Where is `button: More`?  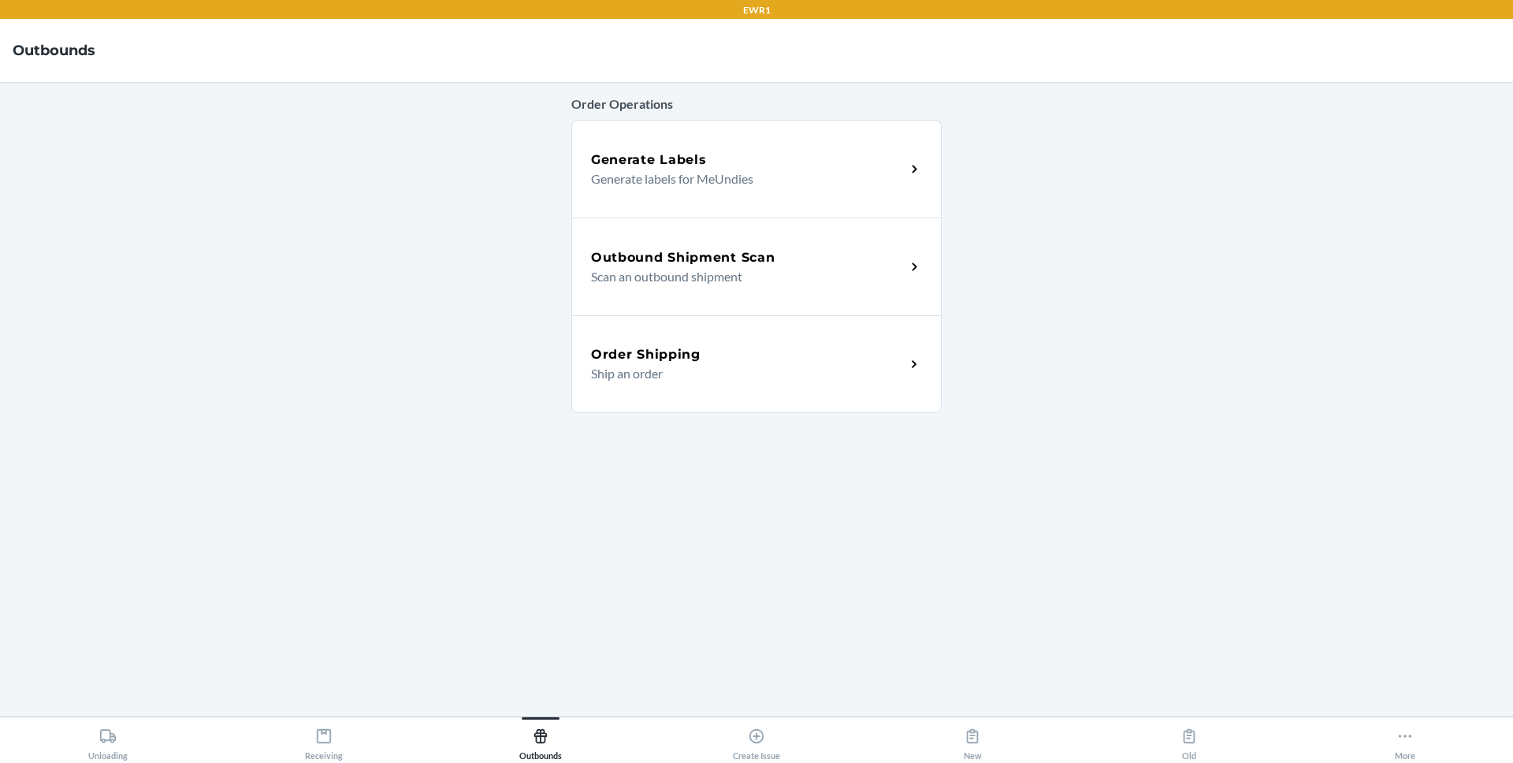 button: More is located at coordinates (1405, 738).